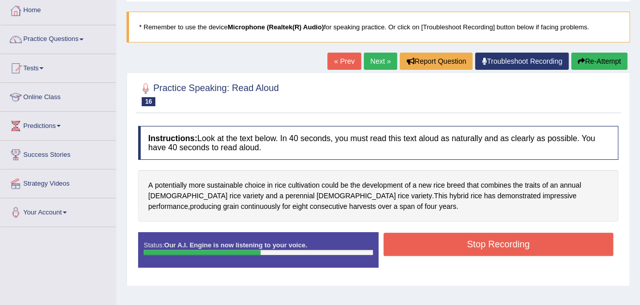 The width and height of the screenshot is (640, 305). What do you see at coordinates (344, 61) in the screenshot?
I see `a: « Prev` at bounding box center [344, 61].